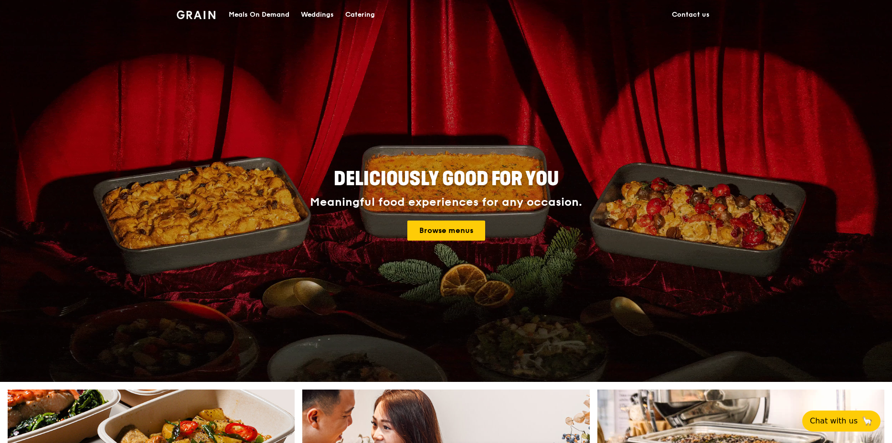 The height and width of the screenshot is (443, 892). I want to click on a: Catering, so click(360, 15).